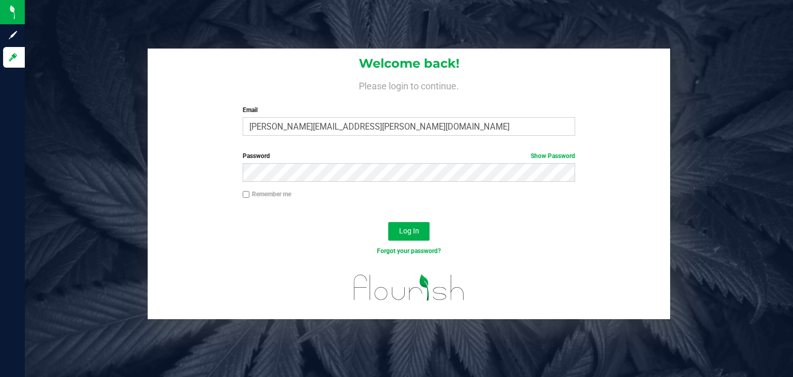 The height and width of the screenshot is (377, 793). What do you see at coordinates (409, 110) in the screenshot?
I see `label: Email` at bounding box center [409, 110].